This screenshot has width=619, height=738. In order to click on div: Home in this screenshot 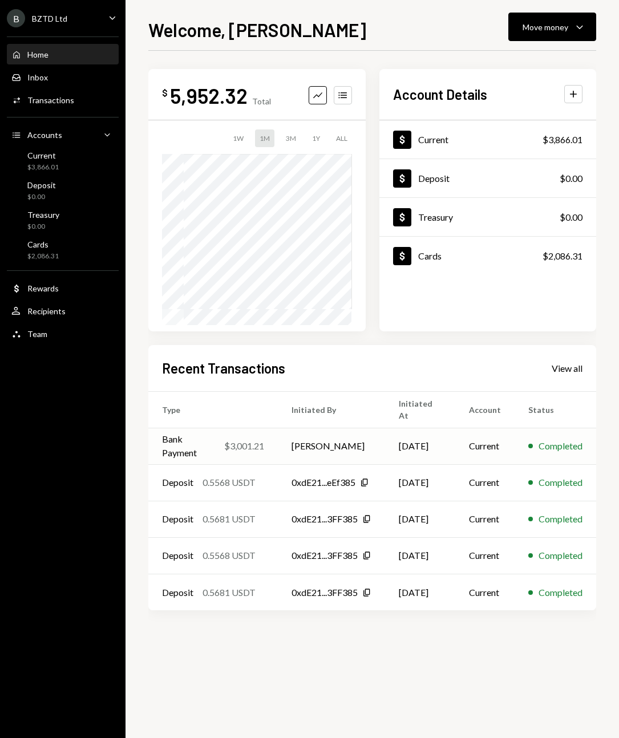, I will do `click(38, 54)`.